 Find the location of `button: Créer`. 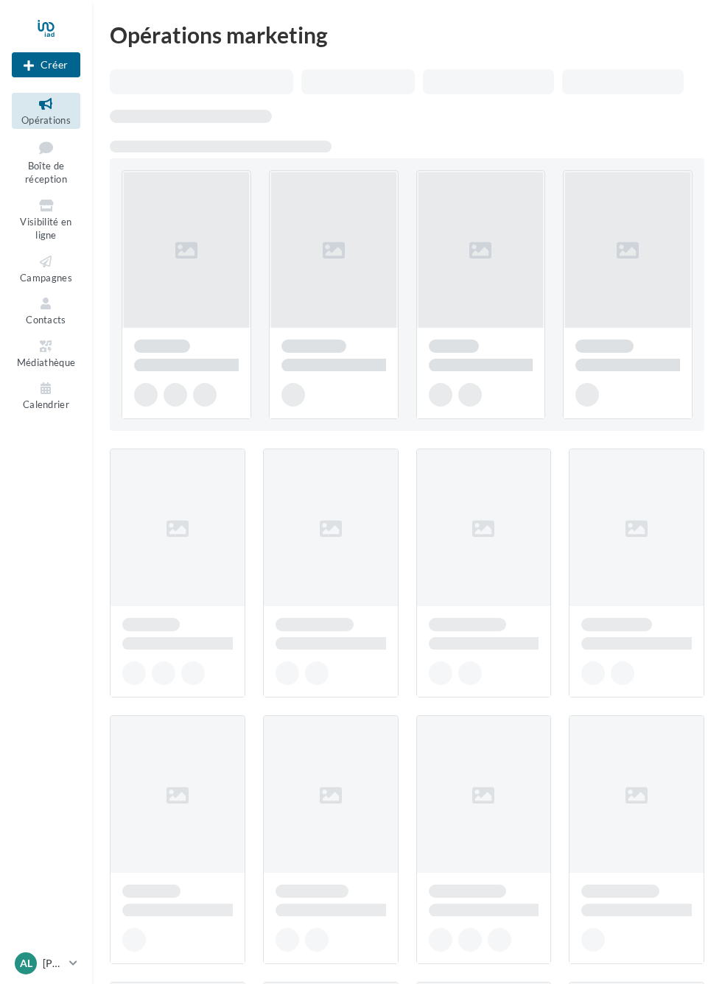

button: Créer is located at coordinates (46, 65).